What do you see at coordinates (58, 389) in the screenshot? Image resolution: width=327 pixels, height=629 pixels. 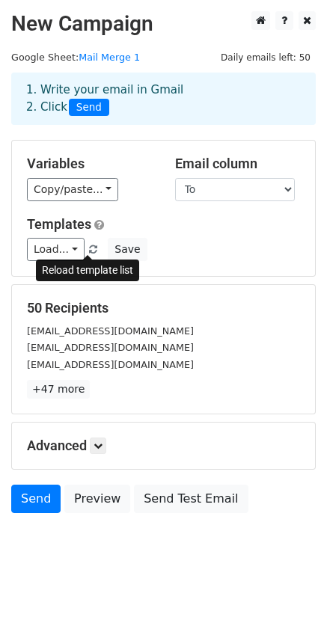 I see `a: +47 more` at bounding box center [58, 389].